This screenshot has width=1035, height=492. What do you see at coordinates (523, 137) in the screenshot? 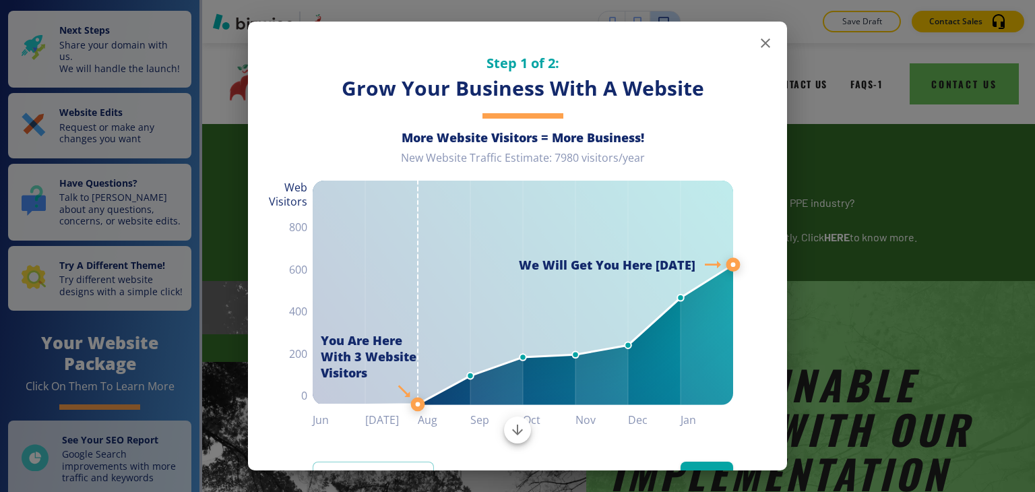
I see `h6: More Website Visitors = More Business!` at bounding box center [523, 137].